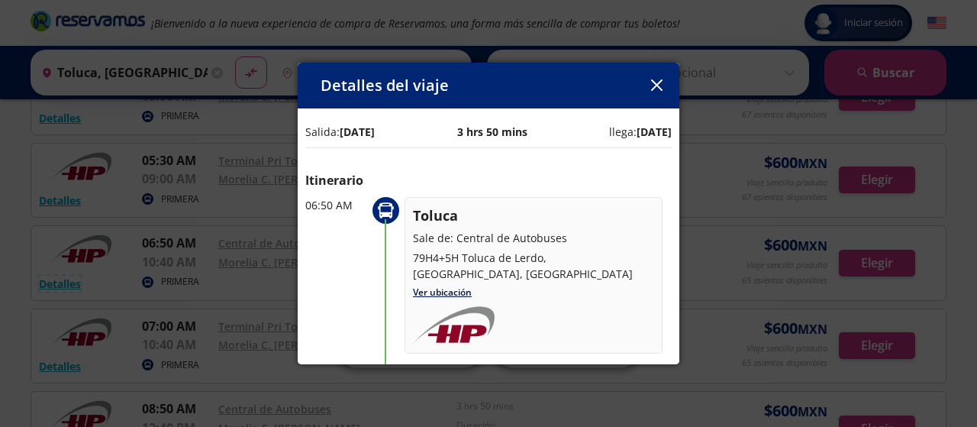 This screenshot has width=977, height=427. Describe the element at coordinates (442, 292) in the screenshot. I see `a: Ver ubicación` at that location.